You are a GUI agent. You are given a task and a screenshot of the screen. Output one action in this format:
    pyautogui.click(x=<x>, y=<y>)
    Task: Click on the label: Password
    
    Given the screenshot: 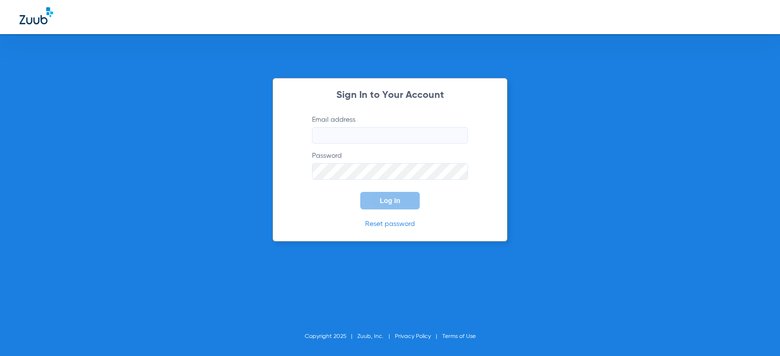 What is the action you would take?
    pyautogui.click(x=390, y=165)
    